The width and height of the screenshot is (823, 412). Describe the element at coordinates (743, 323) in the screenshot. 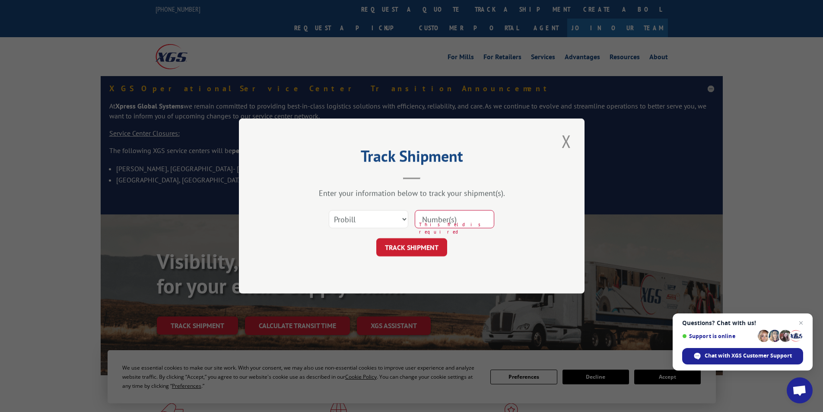

I see `span: Questions? Chat with us!` at that location.